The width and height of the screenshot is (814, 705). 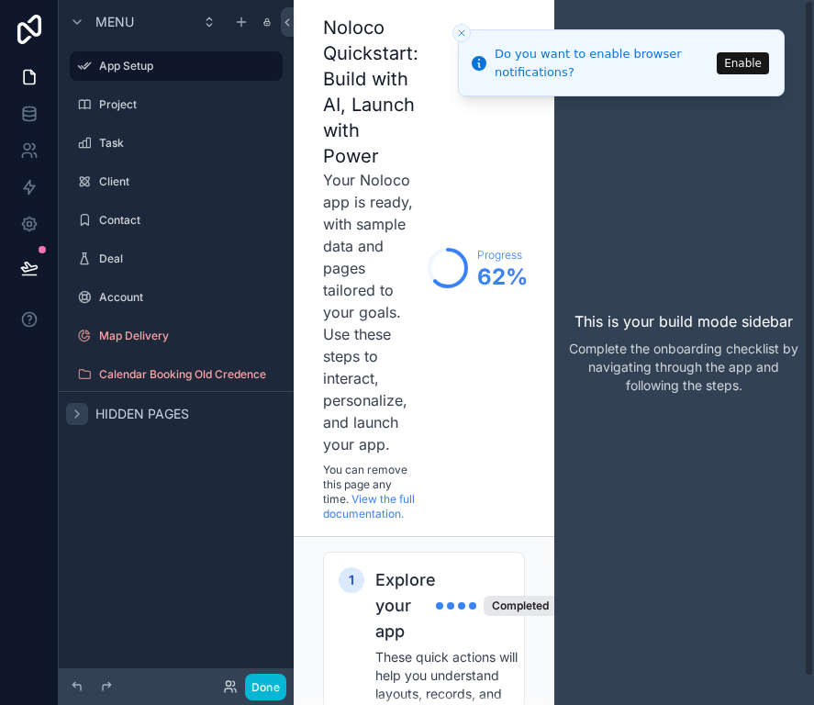 I want to click on h2: Explore your app, so click(x=406, y=606).